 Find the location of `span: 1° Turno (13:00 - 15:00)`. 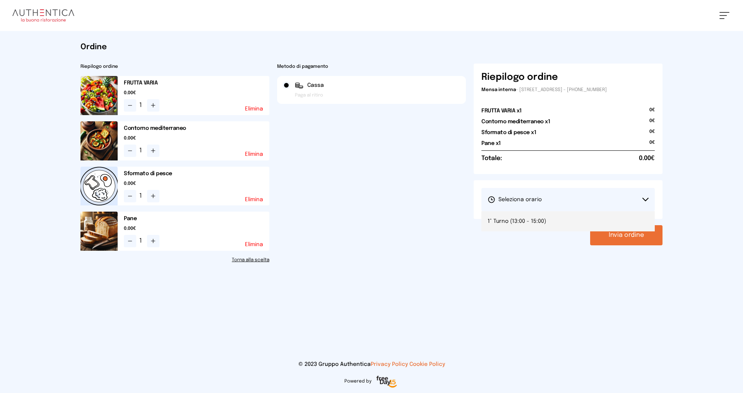

span: 1° Turno (13:00 - 15:00) is located at coordinates (517, 221).